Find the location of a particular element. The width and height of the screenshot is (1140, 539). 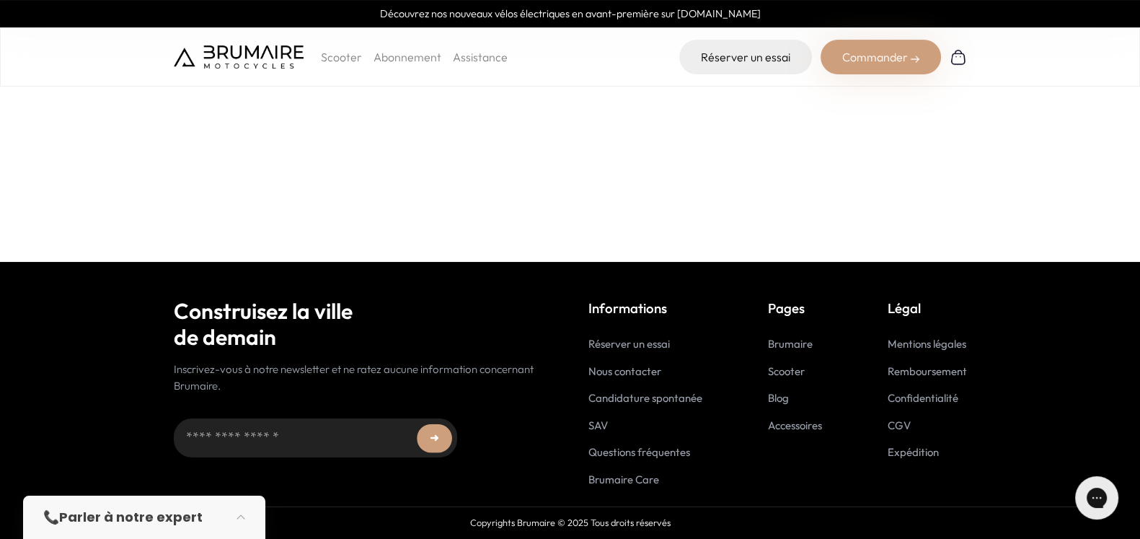

a: Remboursement is located at coordinates (927, 371).